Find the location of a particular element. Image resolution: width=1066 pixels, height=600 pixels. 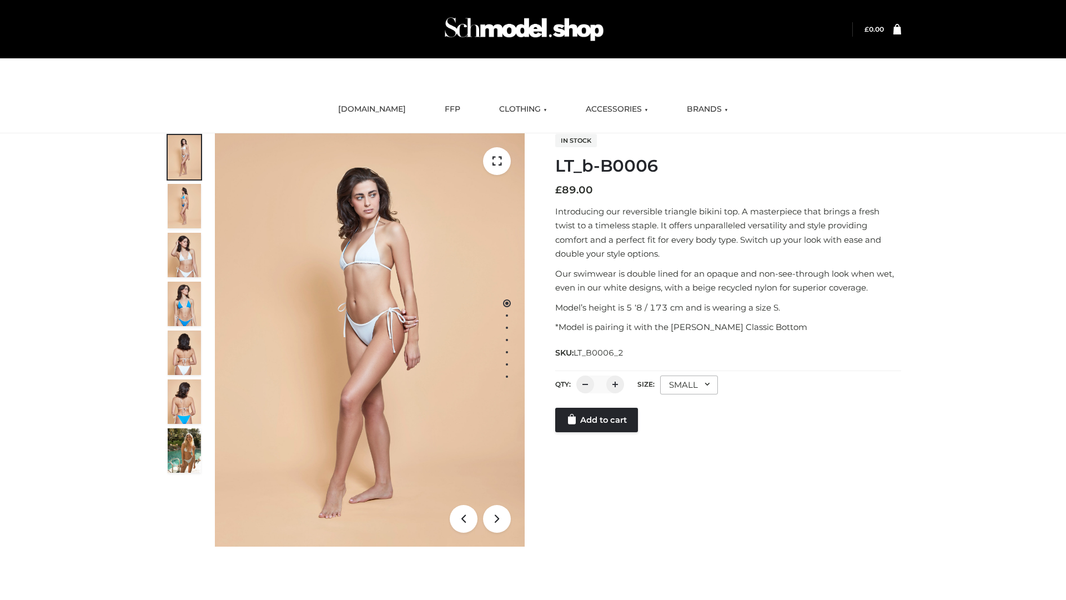

img: ArielClassicBikiniTop_CloudNine_AzureSky_OW114ECO_7-scaled.jpg is located at coordinates (184, 353).